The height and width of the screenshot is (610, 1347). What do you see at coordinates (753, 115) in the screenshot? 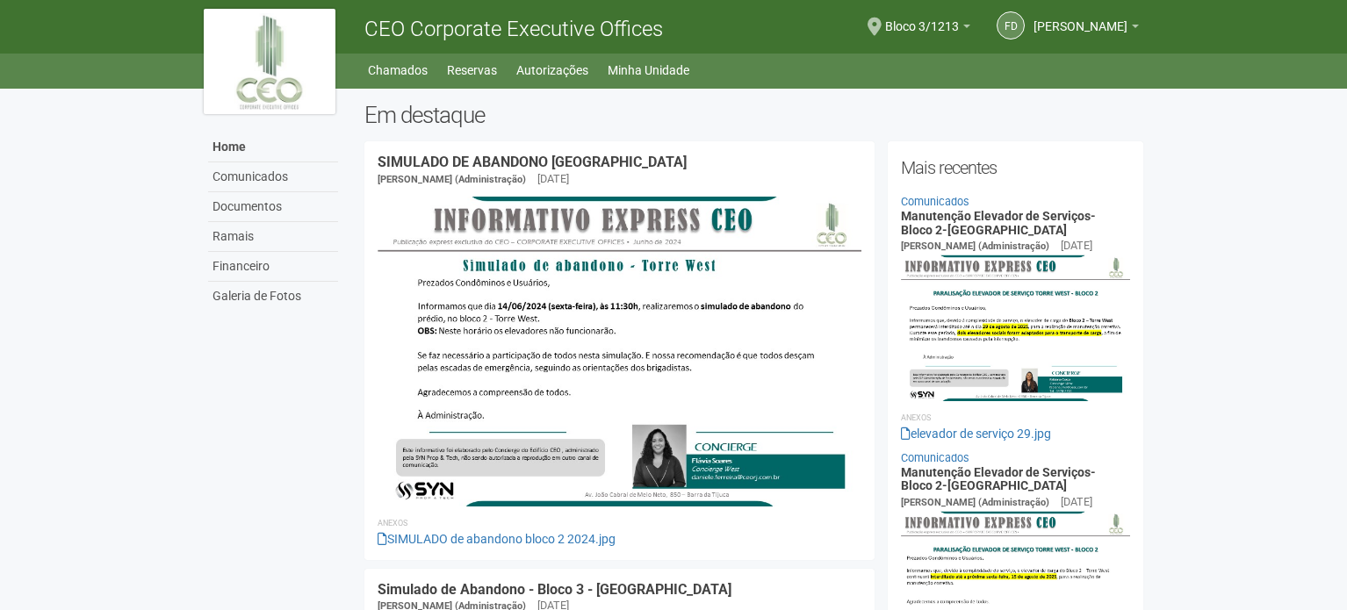
I see `h2: Em destaque` at bounding box center [753, 115].